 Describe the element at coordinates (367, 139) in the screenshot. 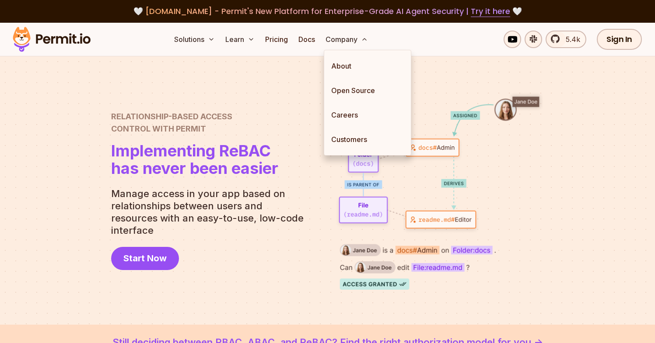

I see `a: Customers` at that location.